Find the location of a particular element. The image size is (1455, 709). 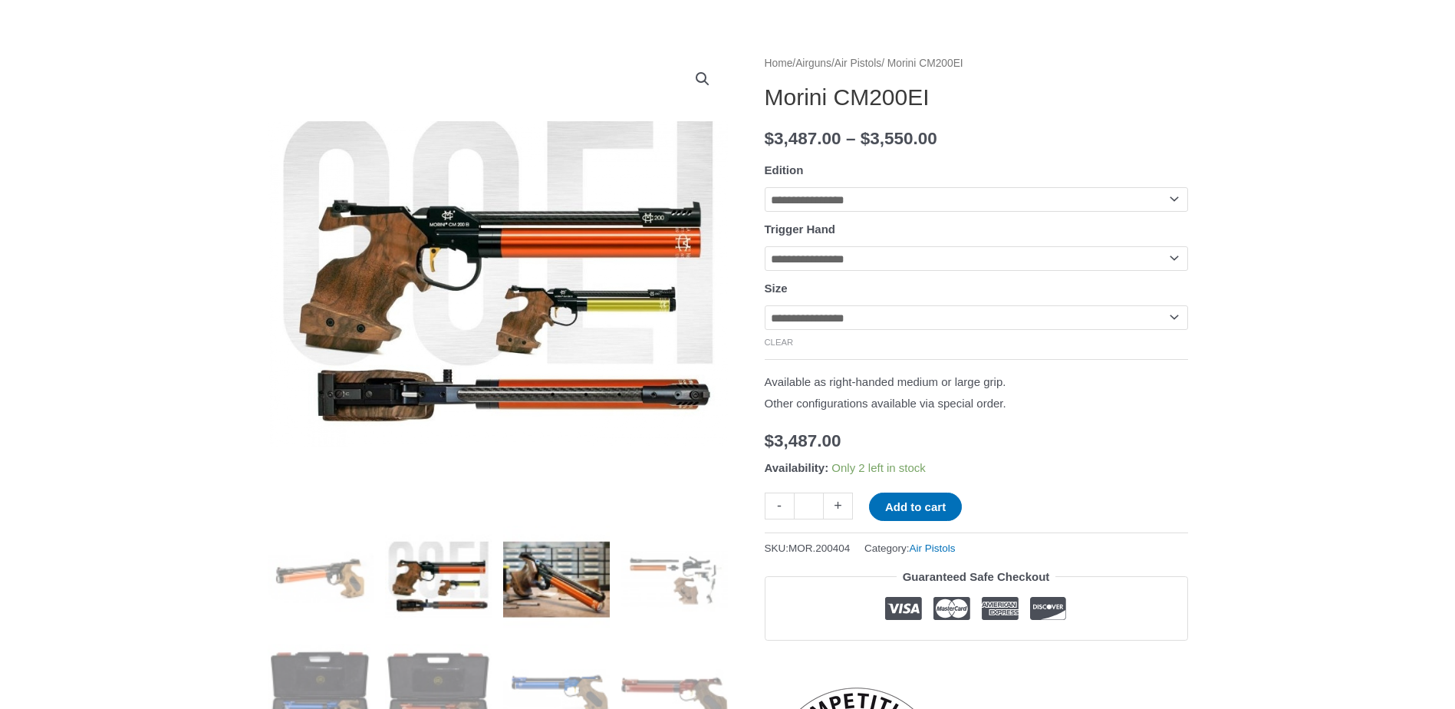

button: Add to cart is located at coordinates (915, 506).